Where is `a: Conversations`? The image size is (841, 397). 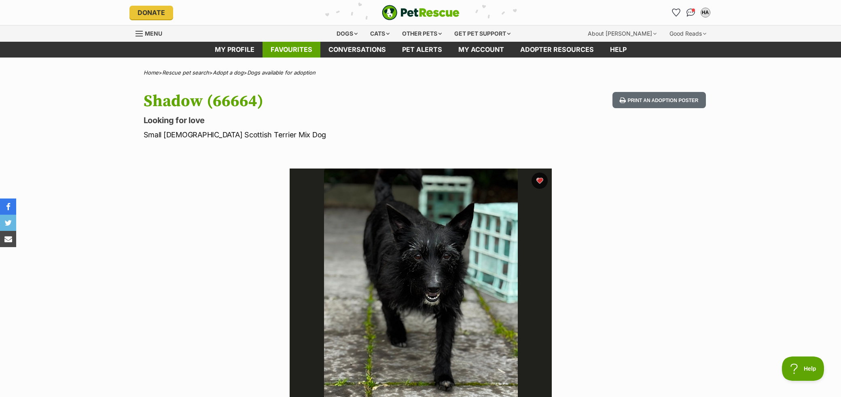
a: Conversations is located at coordinates (691, 13).